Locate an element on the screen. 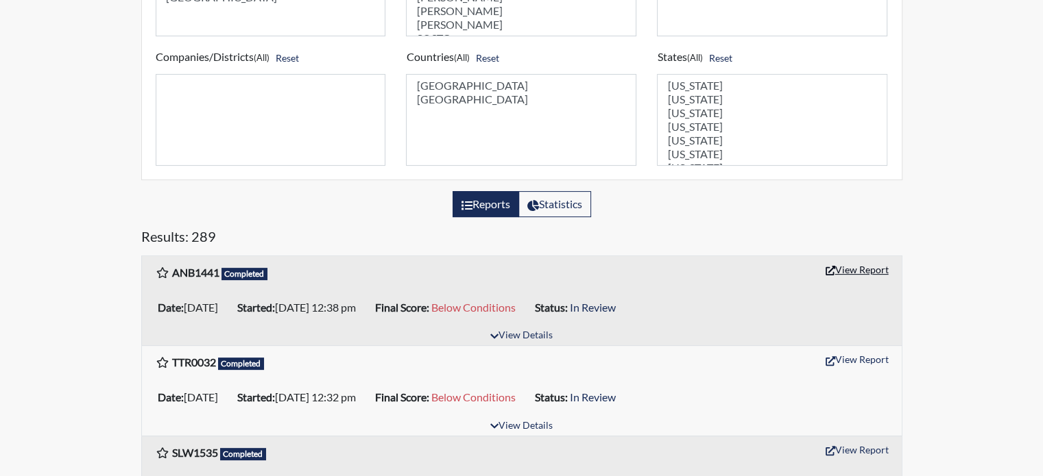  h6: Countries is located at coordinates (521, 58).